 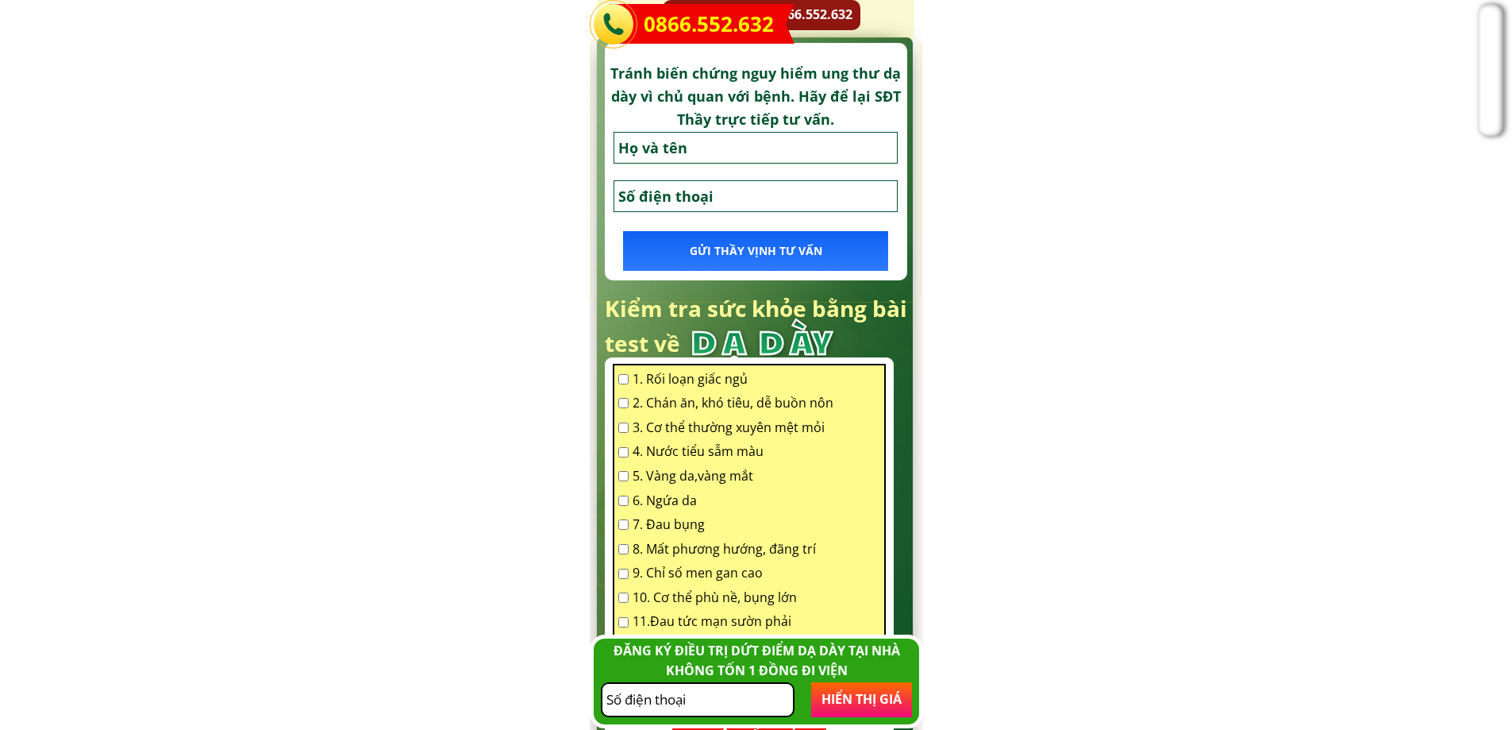 What do you see at coordinates (733, 452) in the screenshot?
I see `span: 4. Nước tiểu sẫm màu` at bounding box center [733, 452].